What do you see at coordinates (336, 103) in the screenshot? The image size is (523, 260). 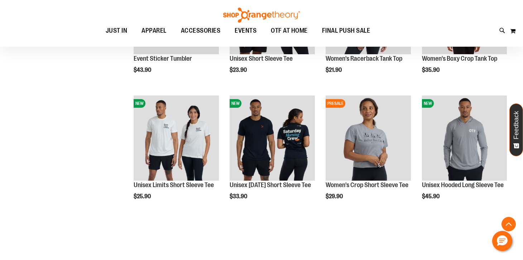 I see `span: PRESALE` at bounding box center [336, 103].